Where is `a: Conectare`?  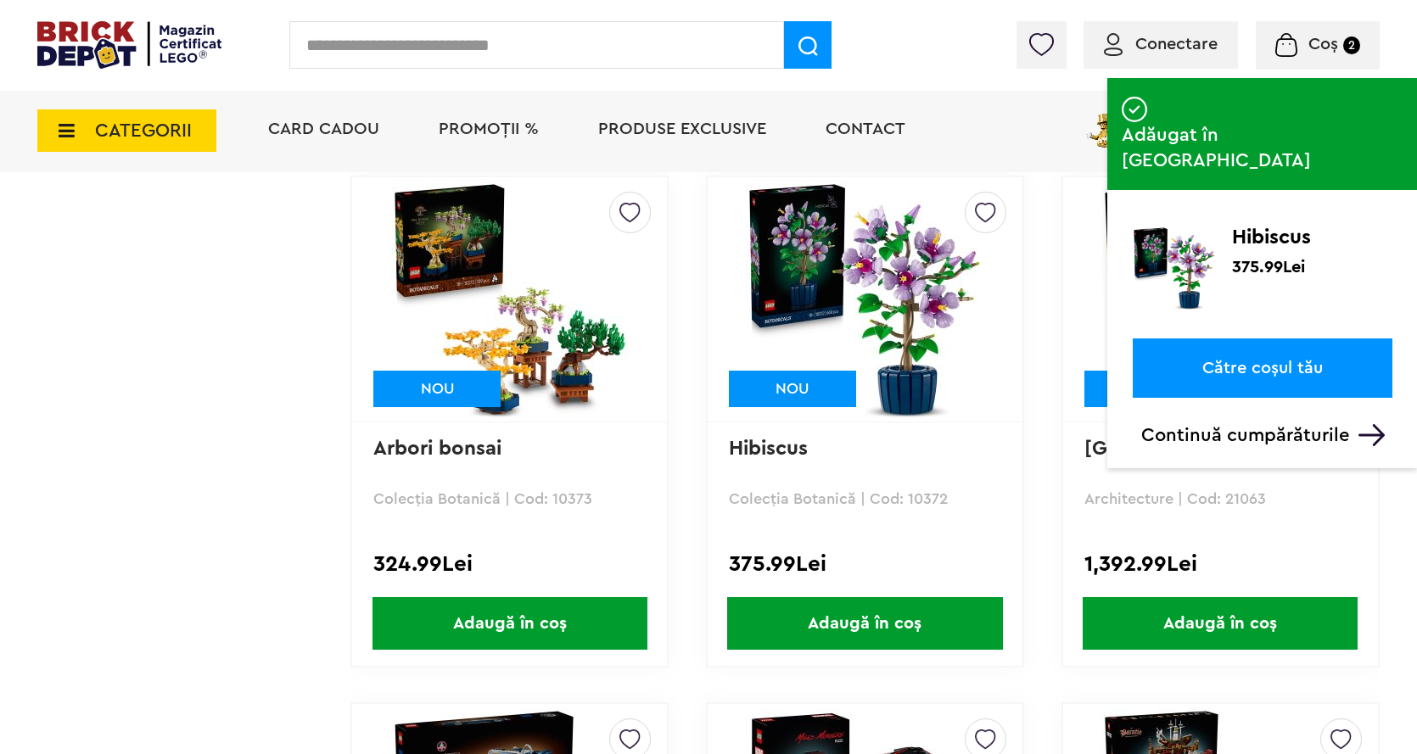
a: Conectare is located at coordinates (1160, 44).